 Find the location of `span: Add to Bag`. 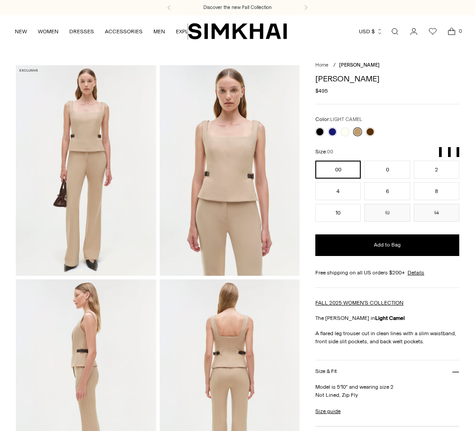

span: Add to Bag is located at coordinates (387, 245).